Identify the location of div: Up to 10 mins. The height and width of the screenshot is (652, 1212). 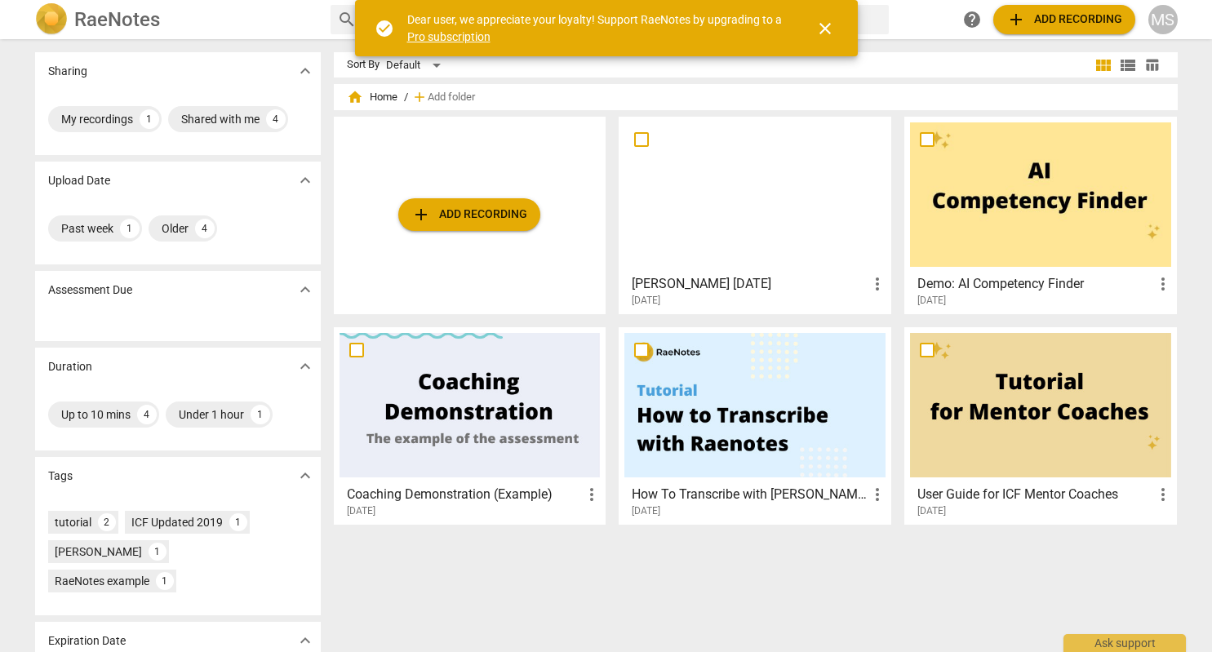
(95, 415).